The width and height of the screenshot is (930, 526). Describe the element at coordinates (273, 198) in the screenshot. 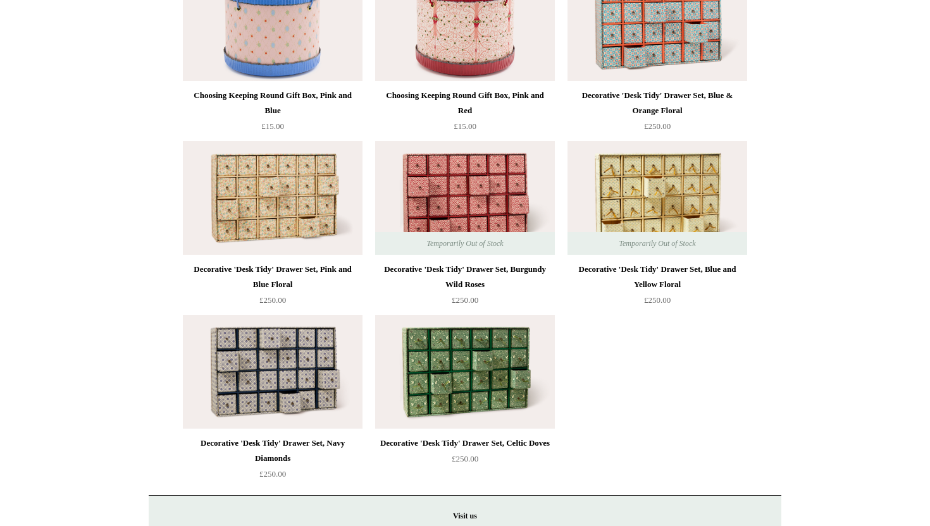

I see `a: Decorative 'Desk Tidy' Drawer Set, Pink and Blue Floral Decorative 'Desk Tidy' Drawer Set, Pink a...` at that location.